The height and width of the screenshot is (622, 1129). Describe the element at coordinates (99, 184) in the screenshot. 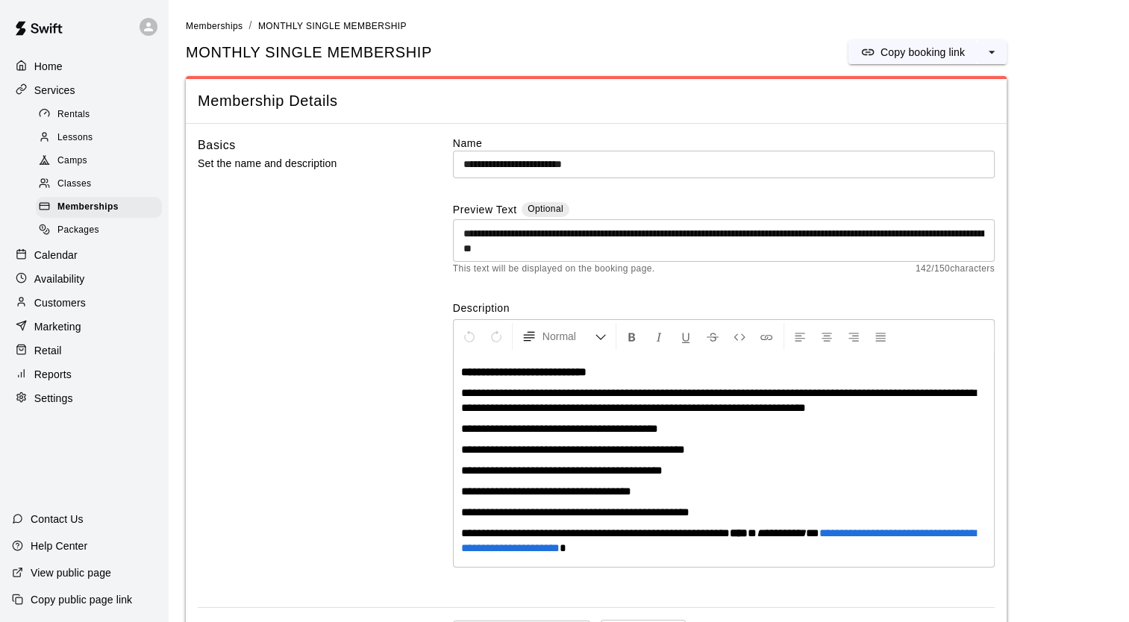

I see `div: Classes` at that location.